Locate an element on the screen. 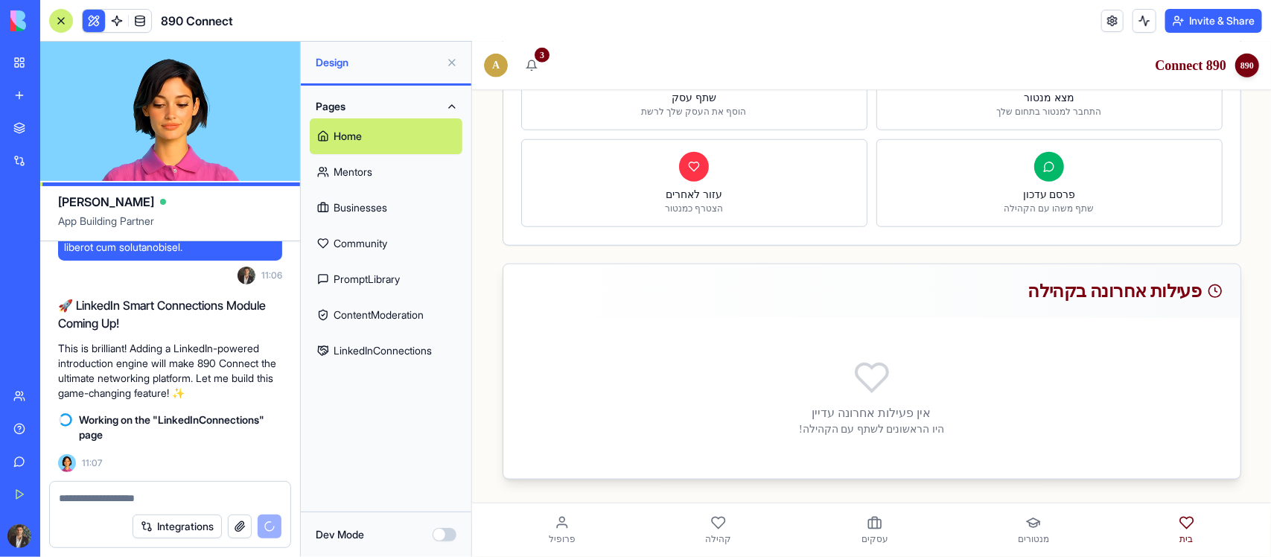 Image resolution: width=1271 pixels, height=557 pixels. span: פרופיל is located at coordinates (90, 497).